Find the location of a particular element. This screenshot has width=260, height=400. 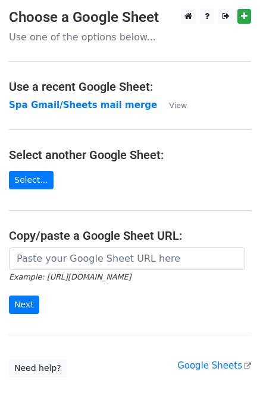

a: Google Sheets is located at coordinates (214, 366).